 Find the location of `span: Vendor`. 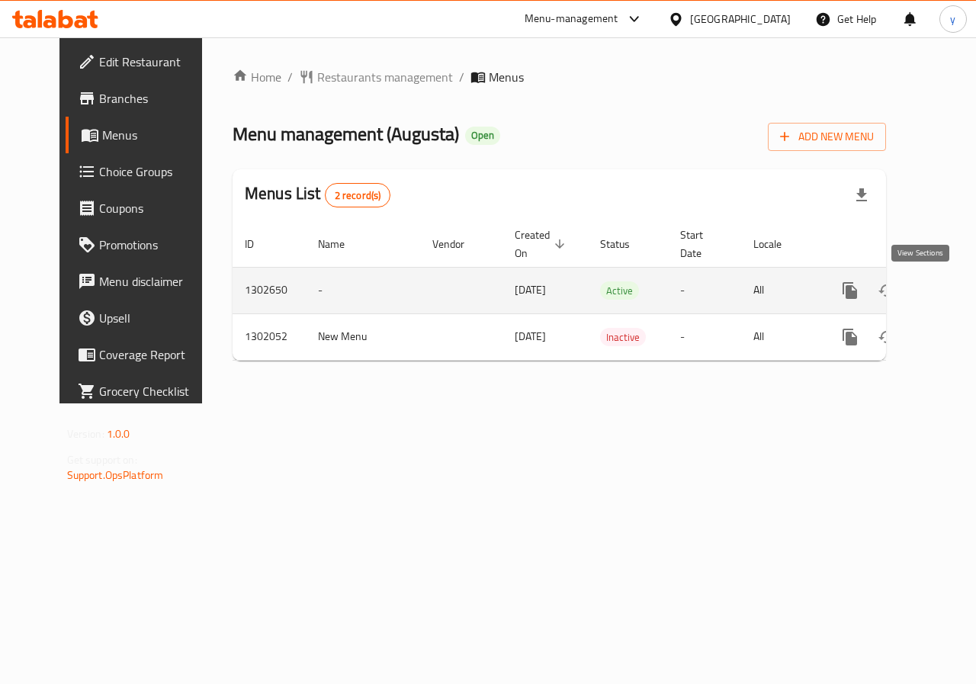

span: Vendor is located at coordinates (458, 244).